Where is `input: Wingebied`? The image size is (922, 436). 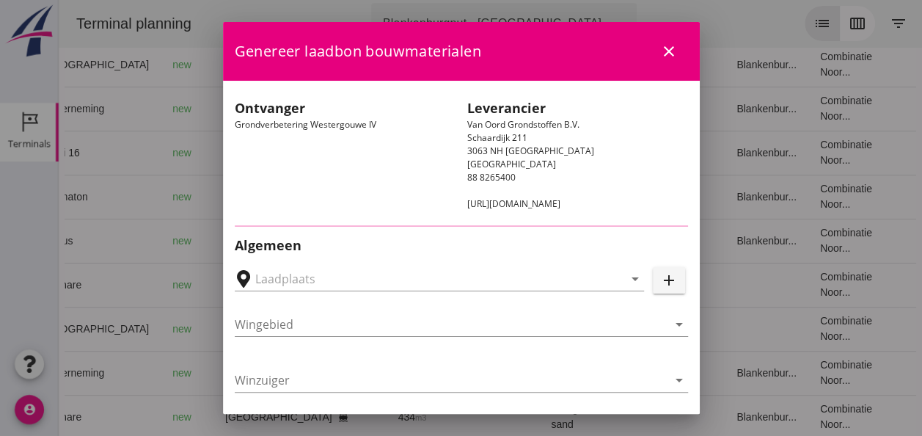 input: Wingebied is located at coordinates (451, 324).